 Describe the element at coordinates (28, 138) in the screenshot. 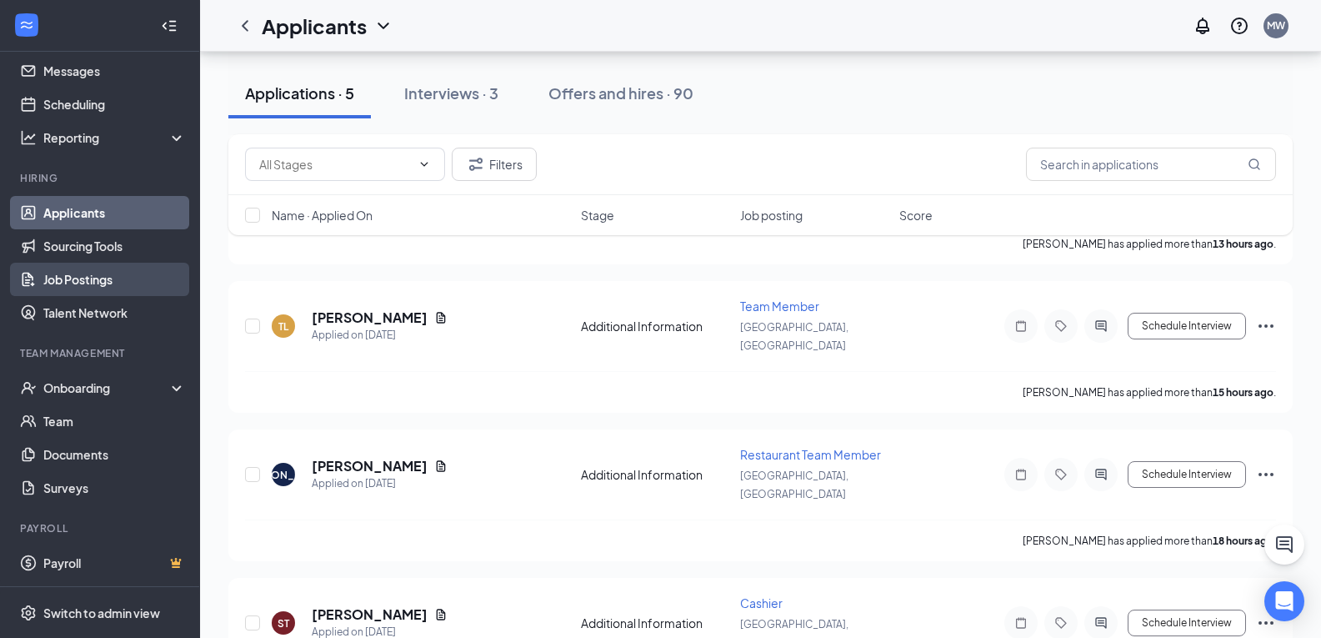

I see `svg: Analysis` at that location.